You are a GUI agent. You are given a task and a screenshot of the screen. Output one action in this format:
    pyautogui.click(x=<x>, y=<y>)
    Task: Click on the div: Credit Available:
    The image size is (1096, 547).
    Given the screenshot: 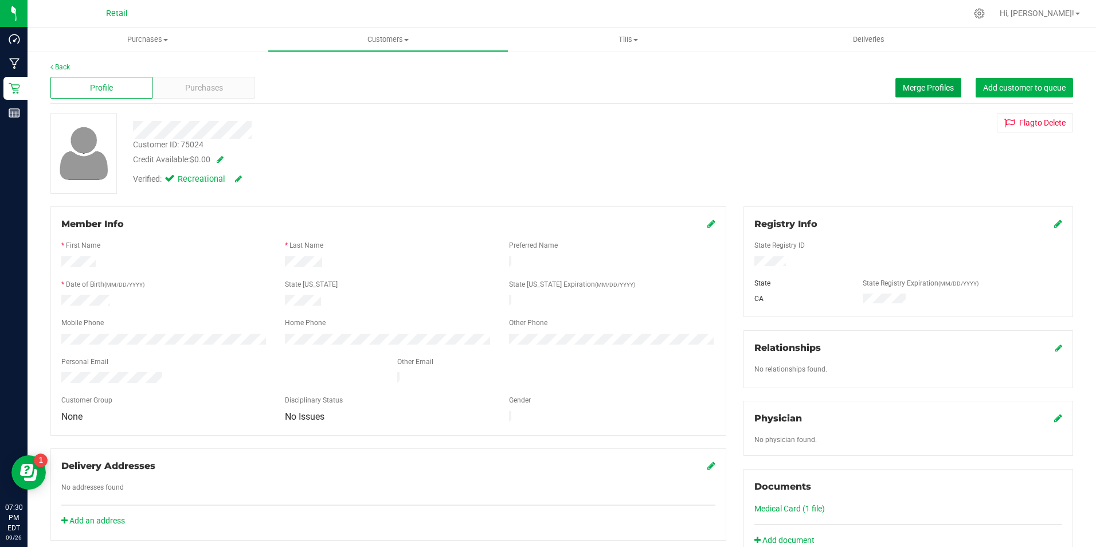 What is the action you would take?
    pyautogui.click(x=384, y=159)
    